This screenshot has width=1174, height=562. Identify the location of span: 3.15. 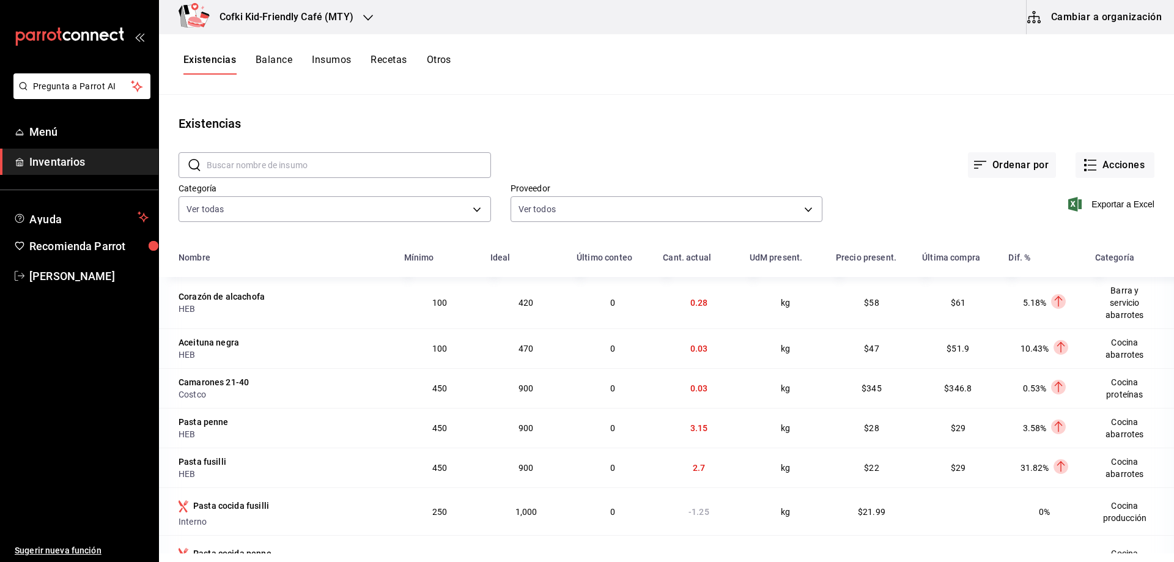
(699, 428).